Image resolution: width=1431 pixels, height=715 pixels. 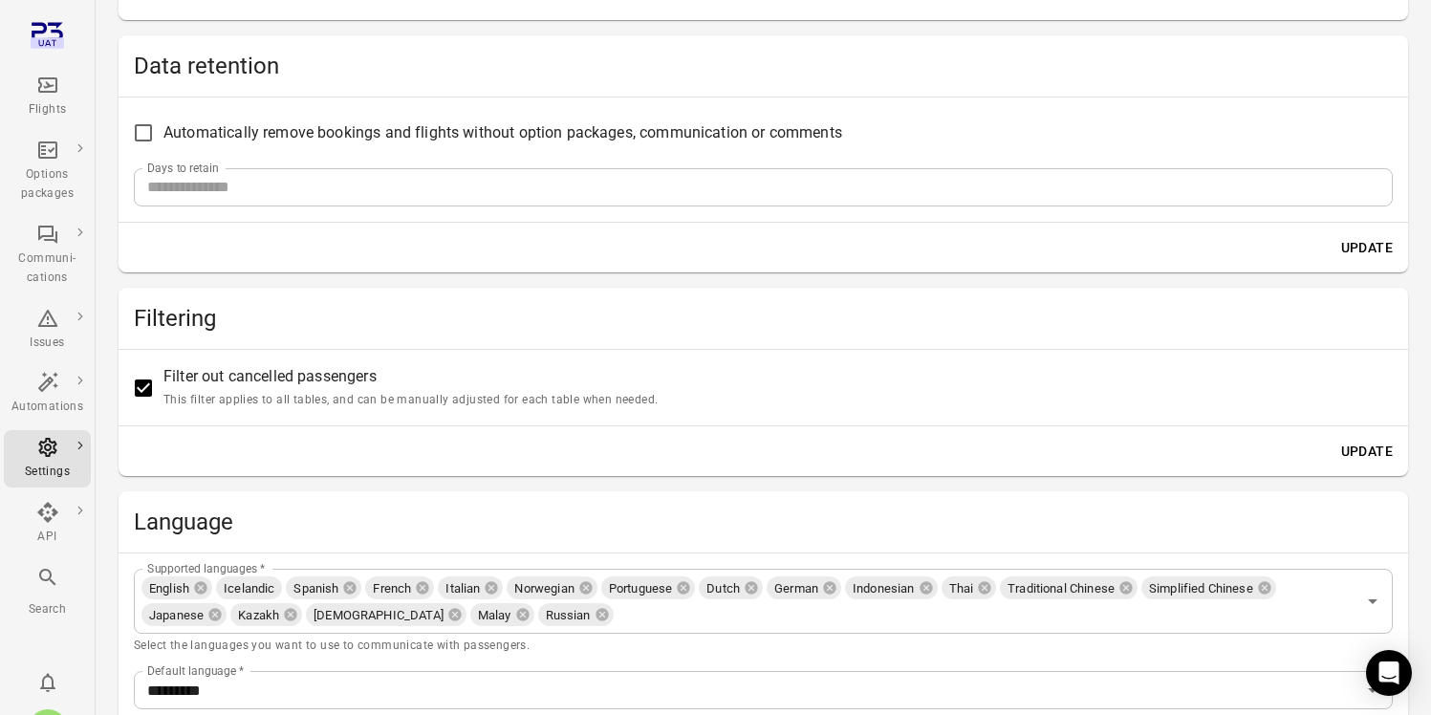 What do you see at coordinates (400, 588) in the screenshot?
I see `div: French` at bounding box center [400, 588].